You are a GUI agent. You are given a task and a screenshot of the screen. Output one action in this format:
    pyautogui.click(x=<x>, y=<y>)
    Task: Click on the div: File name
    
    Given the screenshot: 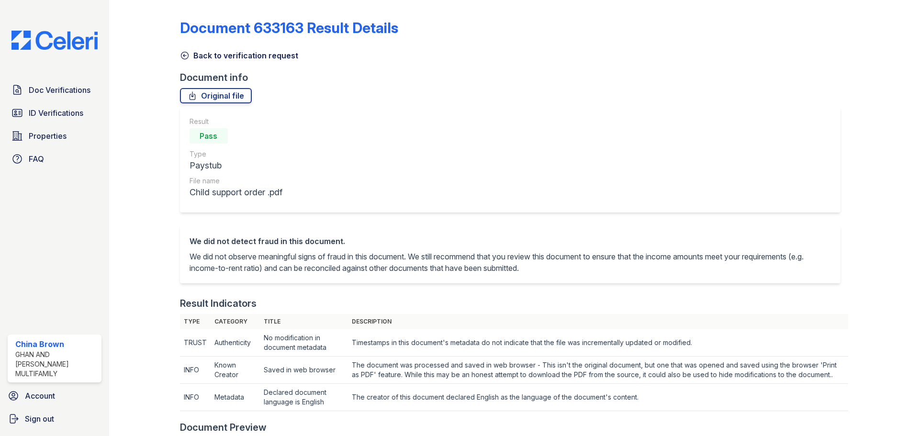 What is the action you would take?
    pyautogui.click(x=236, y=181)
    